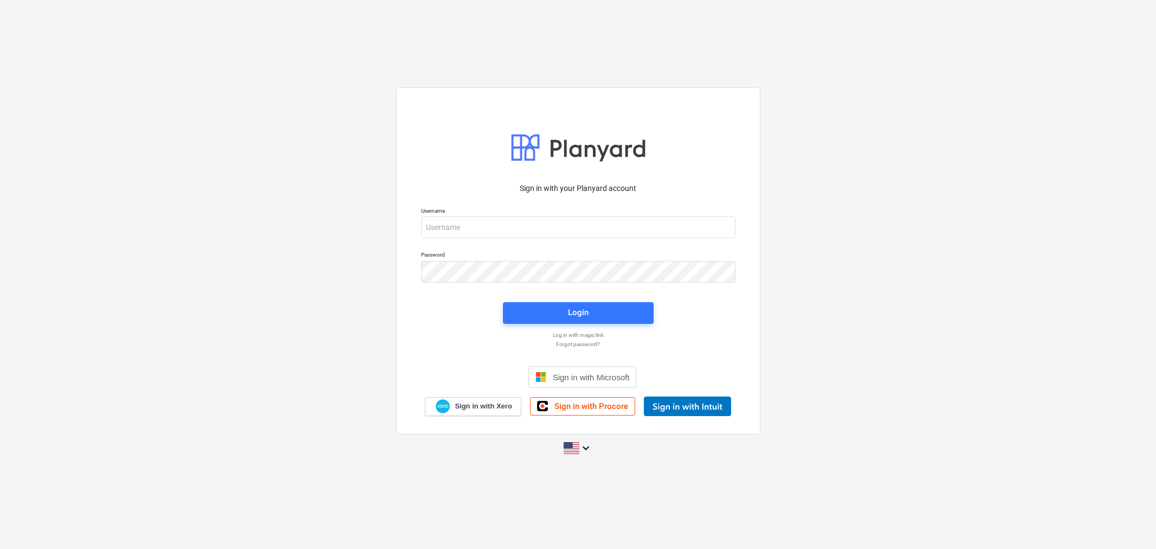 Image resolution: width=1156 pixels, height=549 pixels. Describe the element at coordinates (541, 377) in the screenshot. I see `img: Microsoft logo` at that location.